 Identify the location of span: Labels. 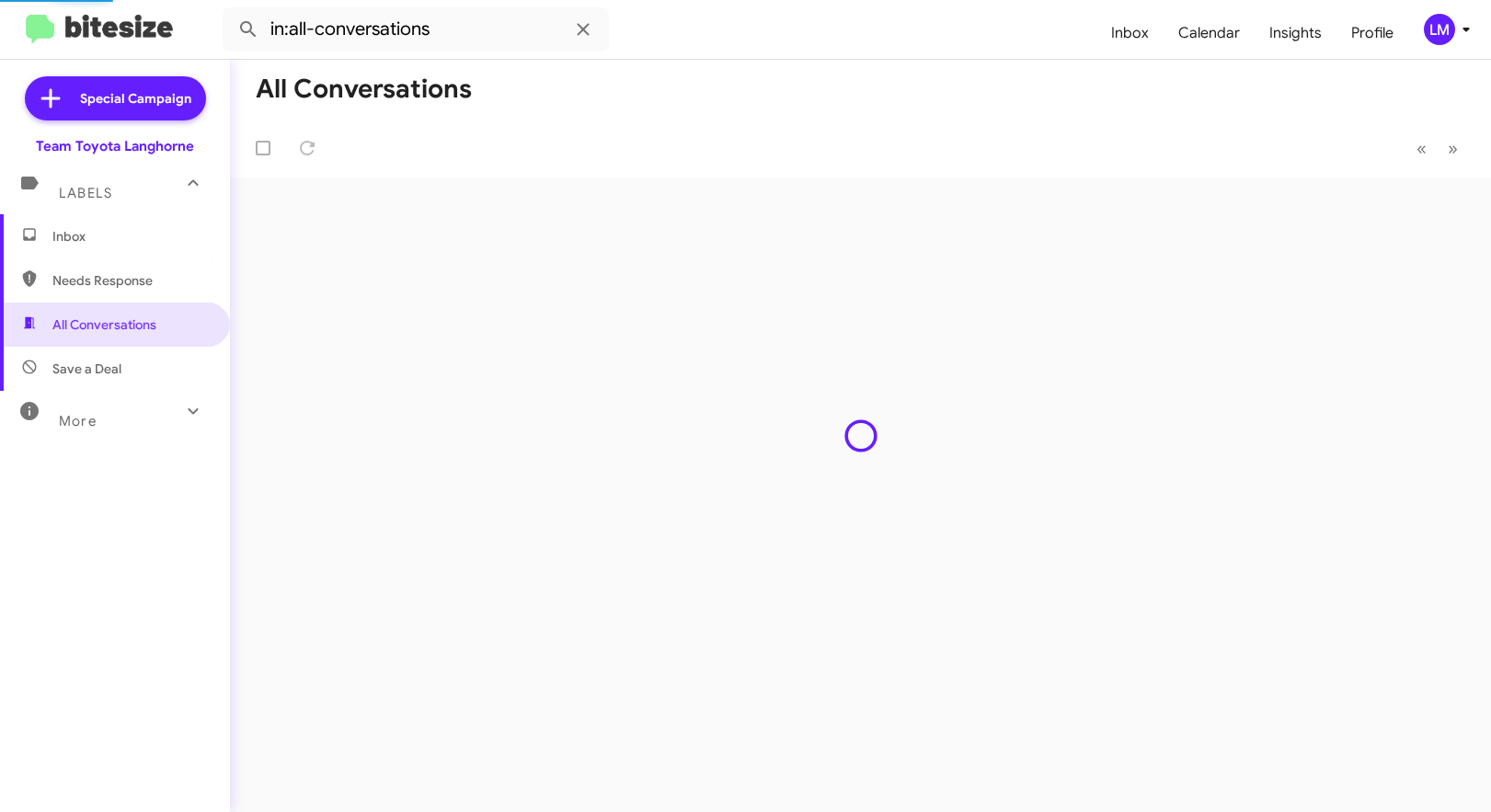
(85, 193).